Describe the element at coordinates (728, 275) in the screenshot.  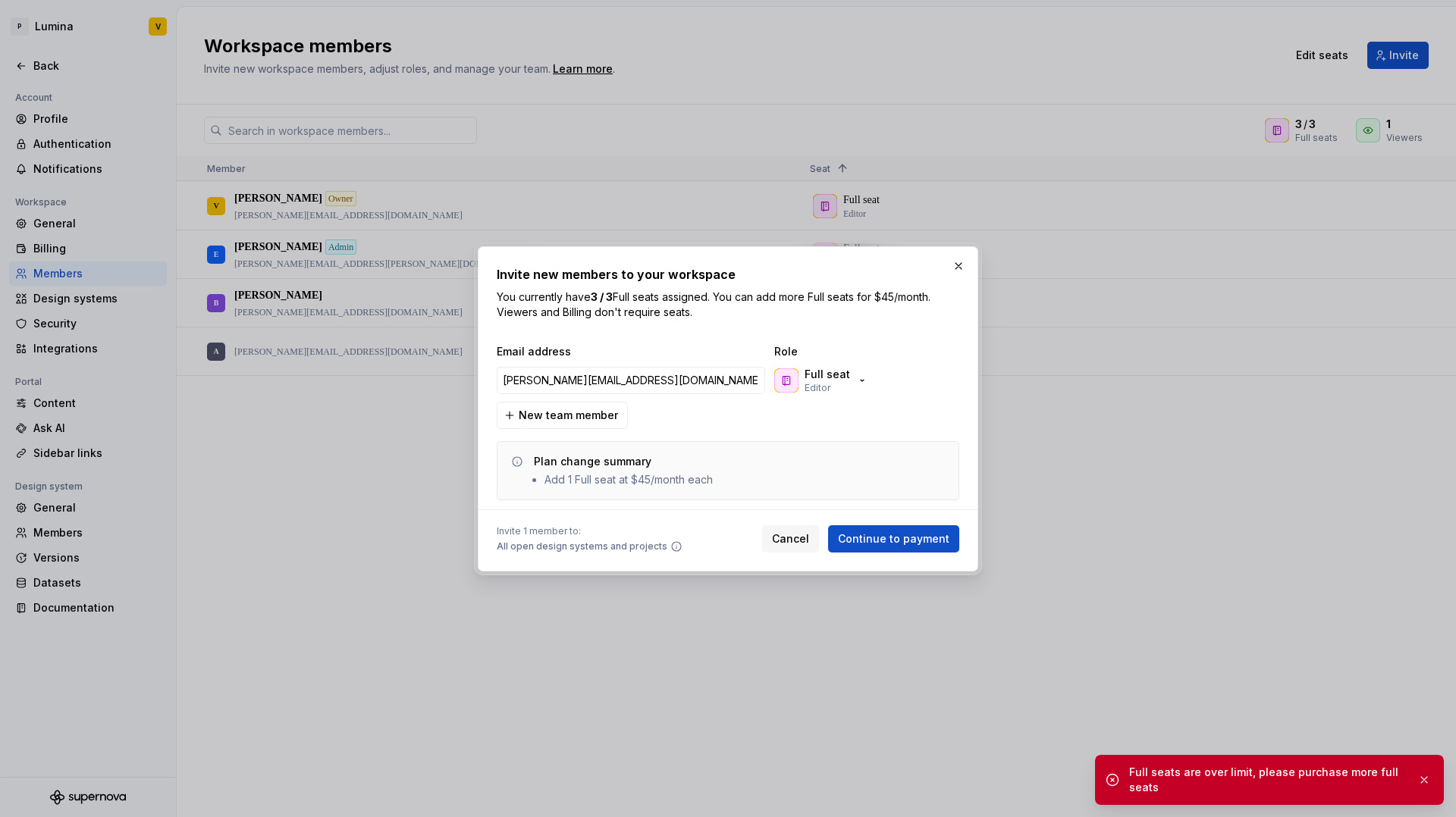
I see `h2: Invite new members to your workspace` at that location.